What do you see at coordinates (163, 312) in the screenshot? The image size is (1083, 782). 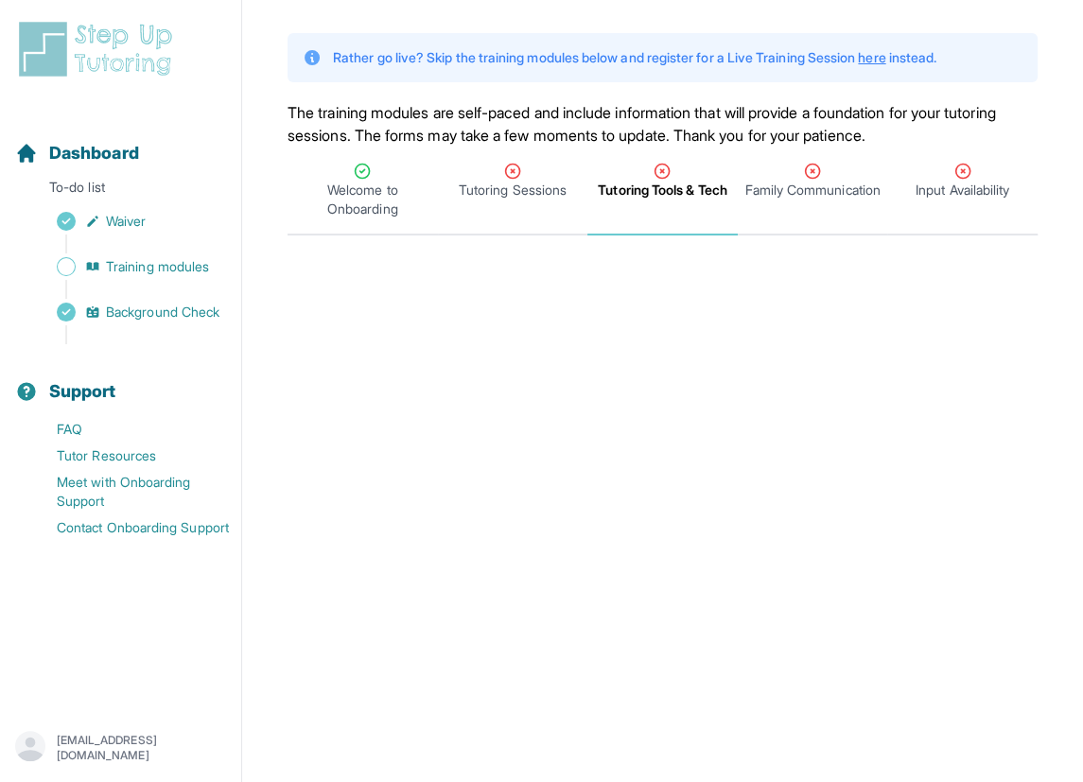 I see `span: Background Check` at bounding box center [163, 312].